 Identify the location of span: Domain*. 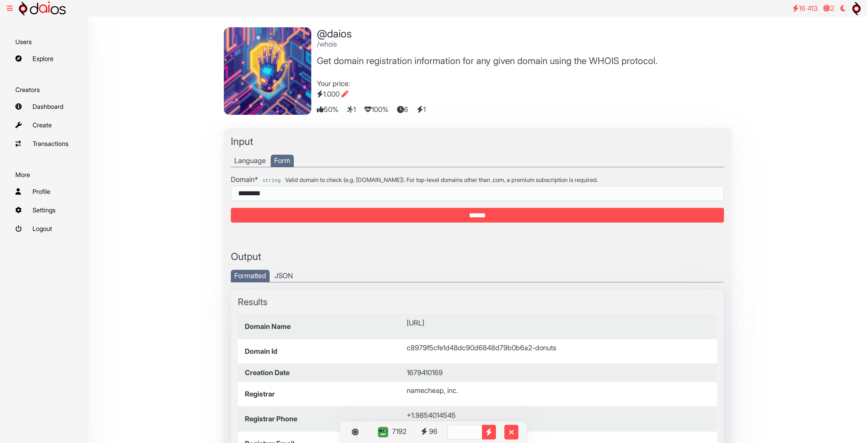
(244, 179).